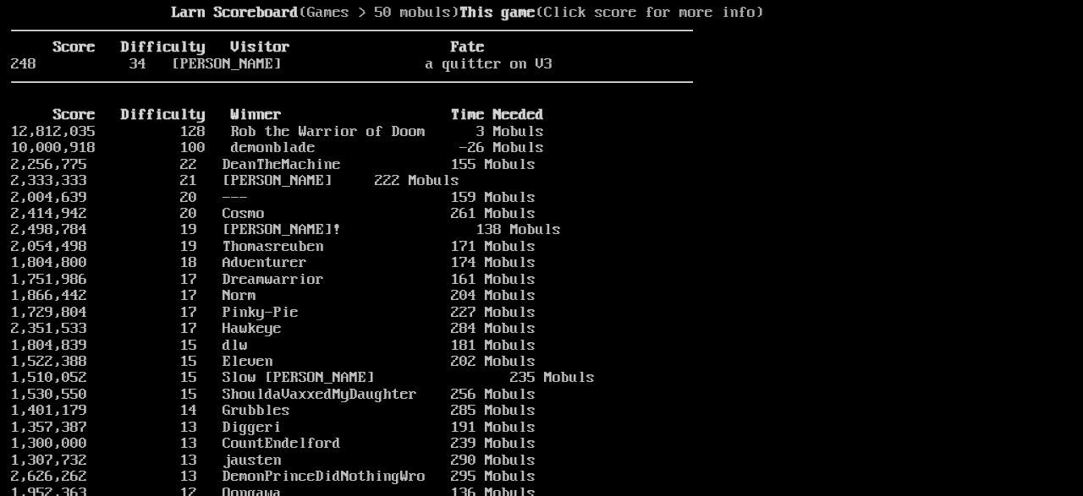  I want to click on a: 1,357,387 13 Diggeri 191 Mobuls, so click(273, 428).